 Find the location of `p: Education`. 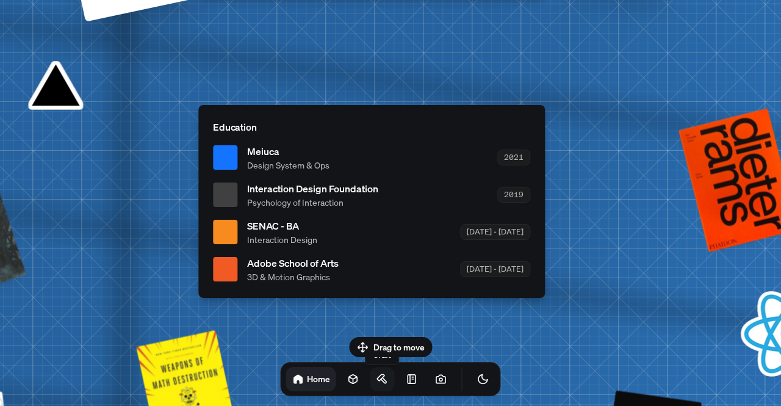

p: Education is located at coordinates (371, 126).